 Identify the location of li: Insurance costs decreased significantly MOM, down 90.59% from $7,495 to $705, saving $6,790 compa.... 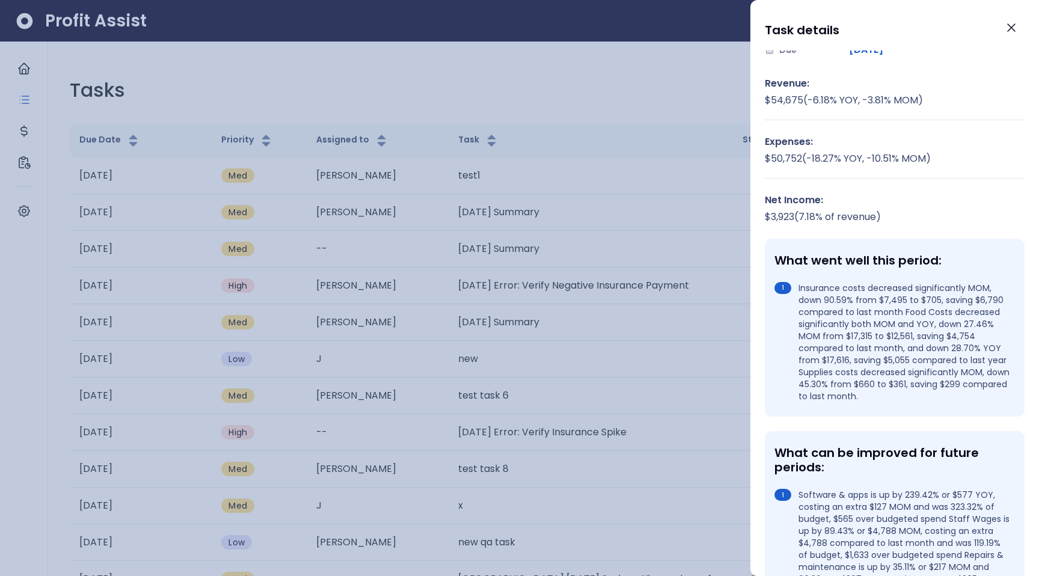
(892, 342).